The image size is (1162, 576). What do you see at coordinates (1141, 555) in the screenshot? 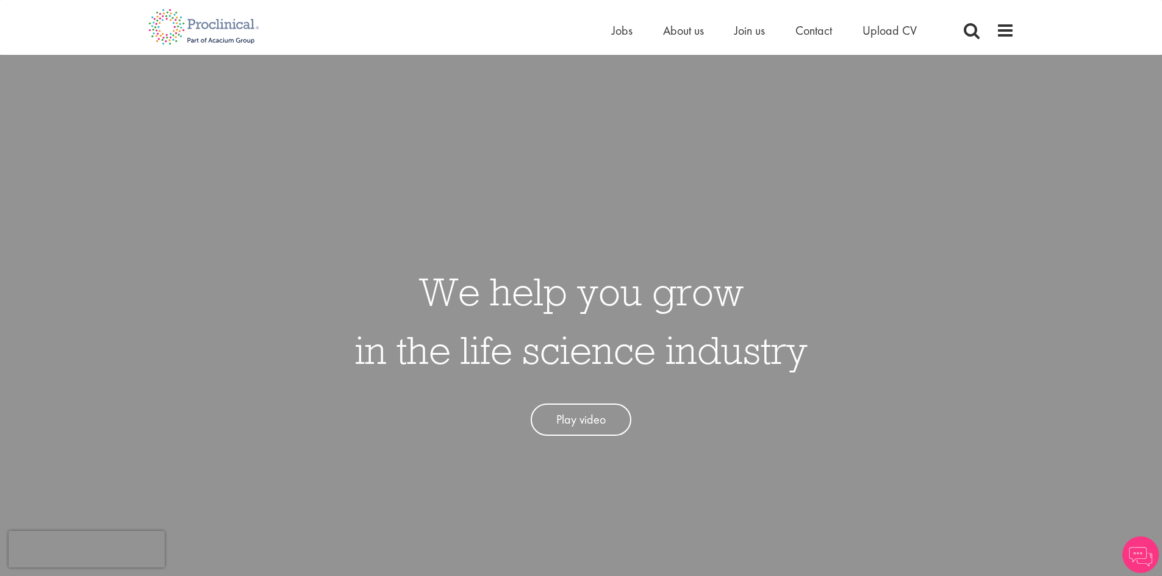
I see `img: Chatbot` at bounding box center [1141, 555].